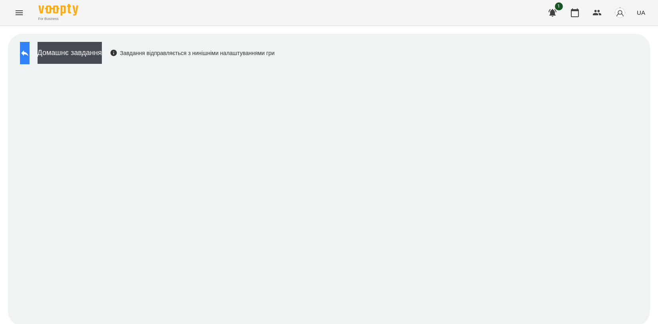 The image size is (658, 324). What do you see at coordinates (58, 10) in the screenshot?
I see `img: Voopty Logo` at bounding box center [58, 10].